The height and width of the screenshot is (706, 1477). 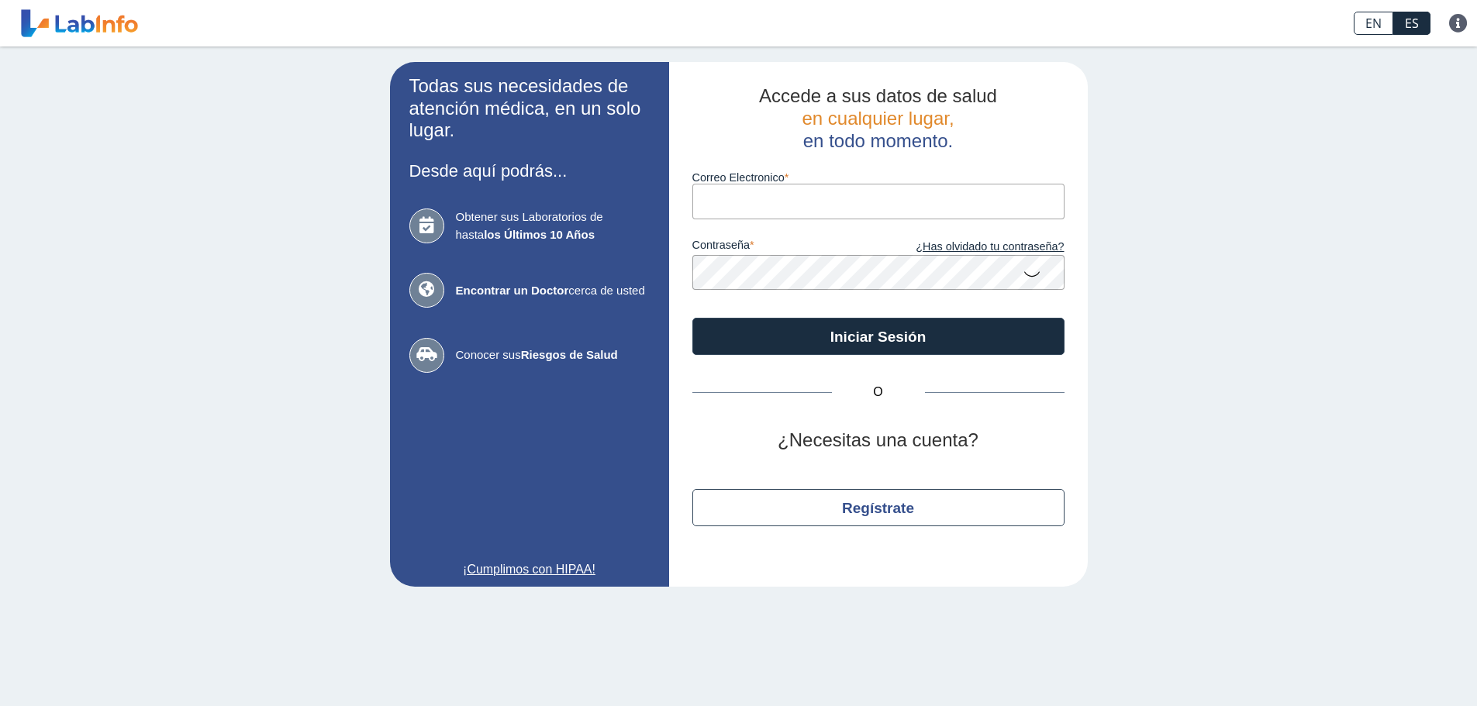 I want to click on span: Accede a sus datos de salud, so click(x=878, y=95).